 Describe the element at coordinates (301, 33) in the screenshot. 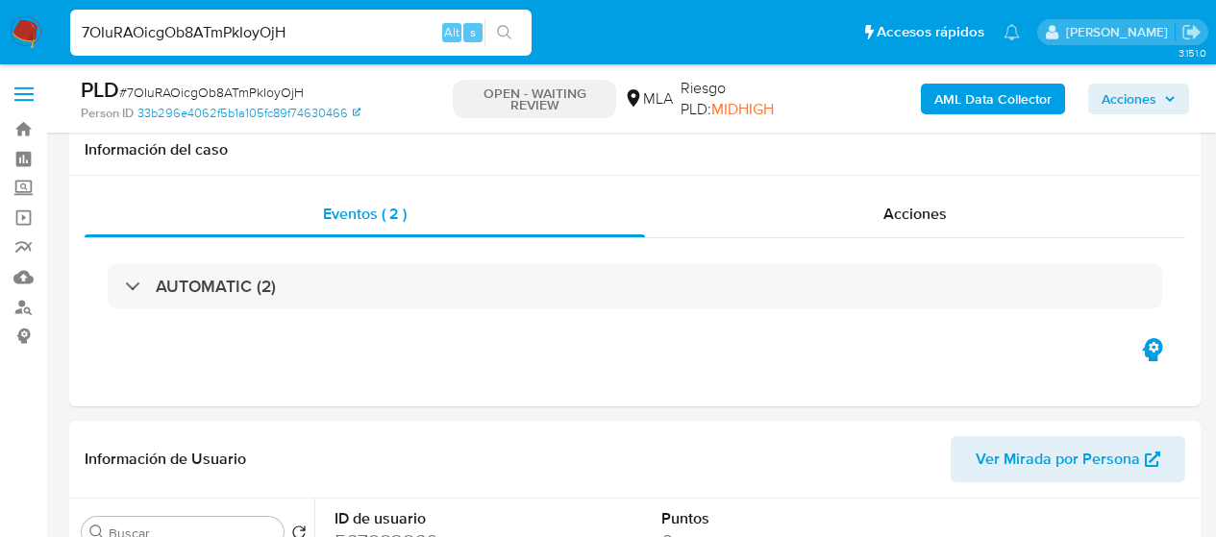

I see `input: Buscar usuario o caso...` at that location.